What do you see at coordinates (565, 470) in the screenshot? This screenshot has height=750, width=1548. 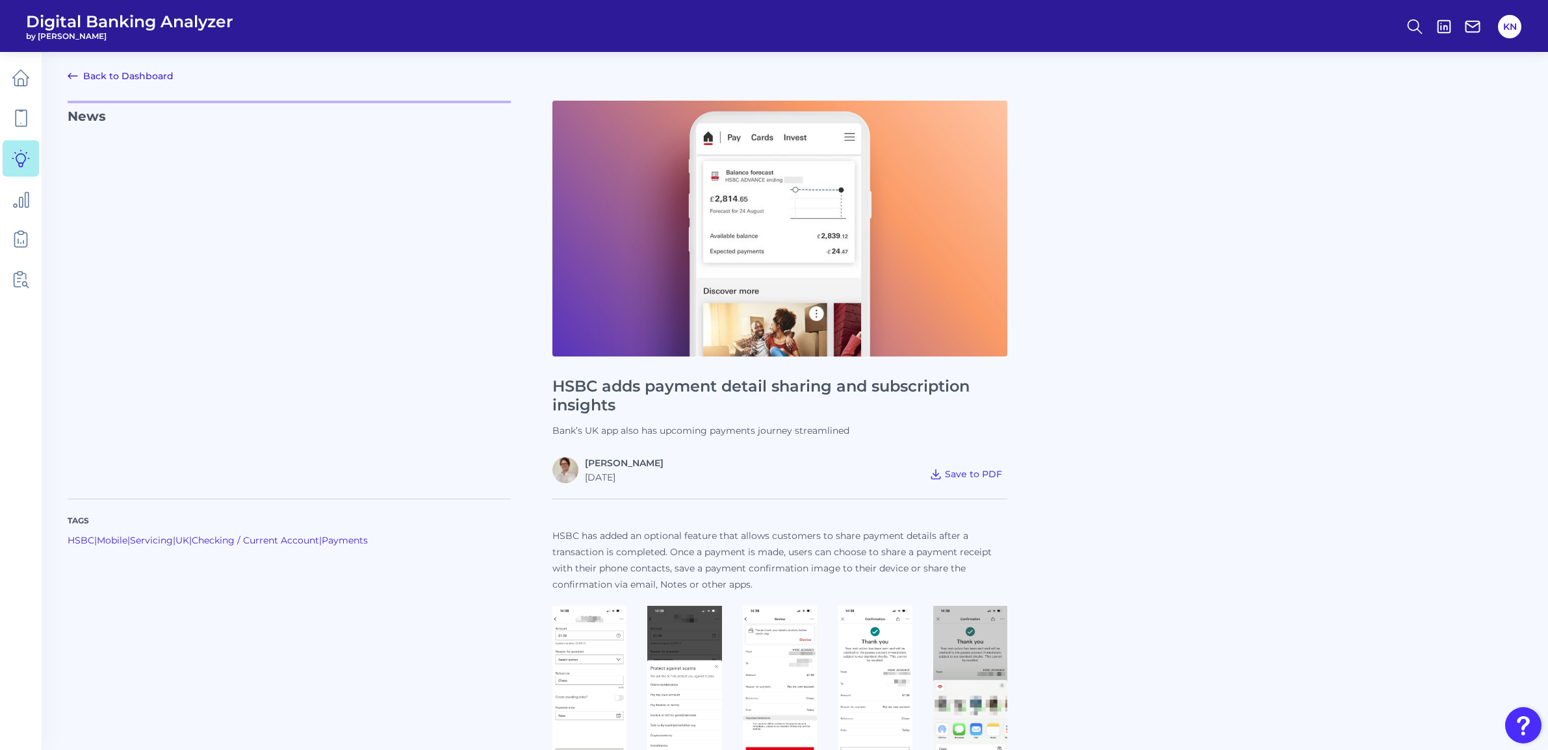 I see `img: MIchael McCaw` at bounding box center [565, 470].